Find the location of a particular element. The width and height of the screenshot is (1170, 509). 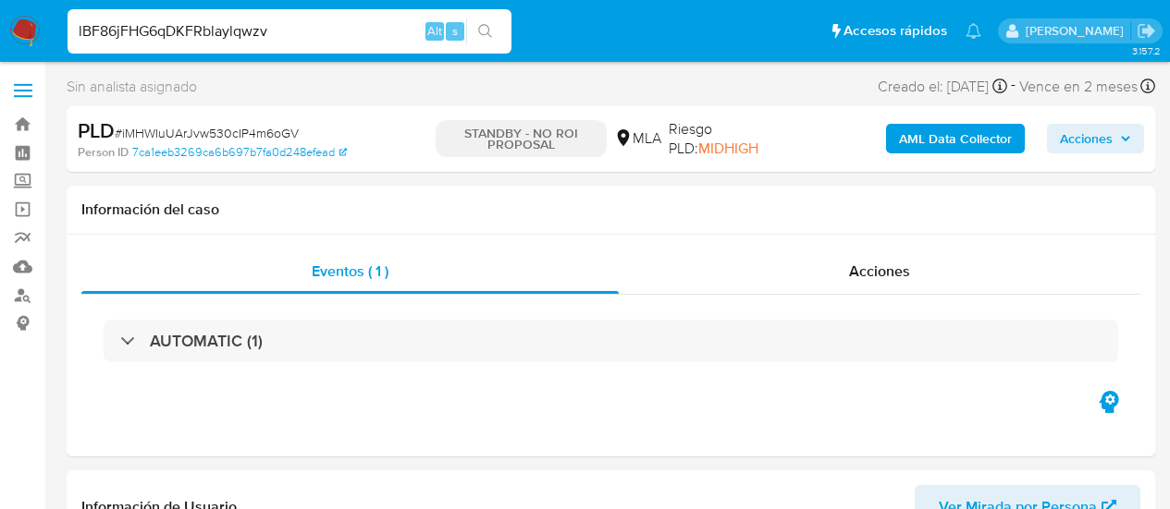

a: 7ca1eeb3269ca6b697b7fa0d248efead is located at coordinates (239, 153).